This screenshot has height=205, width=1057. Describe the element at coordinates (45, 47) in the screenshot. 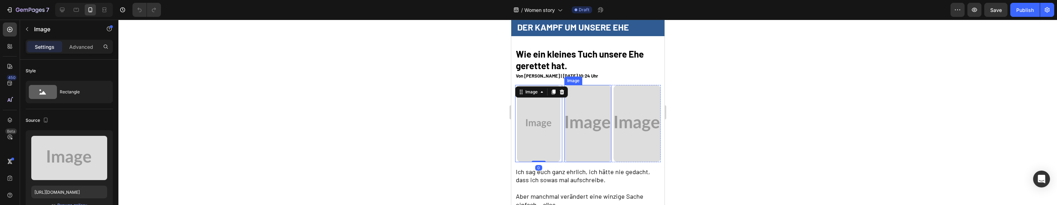

I see `p: Settings` at that location.